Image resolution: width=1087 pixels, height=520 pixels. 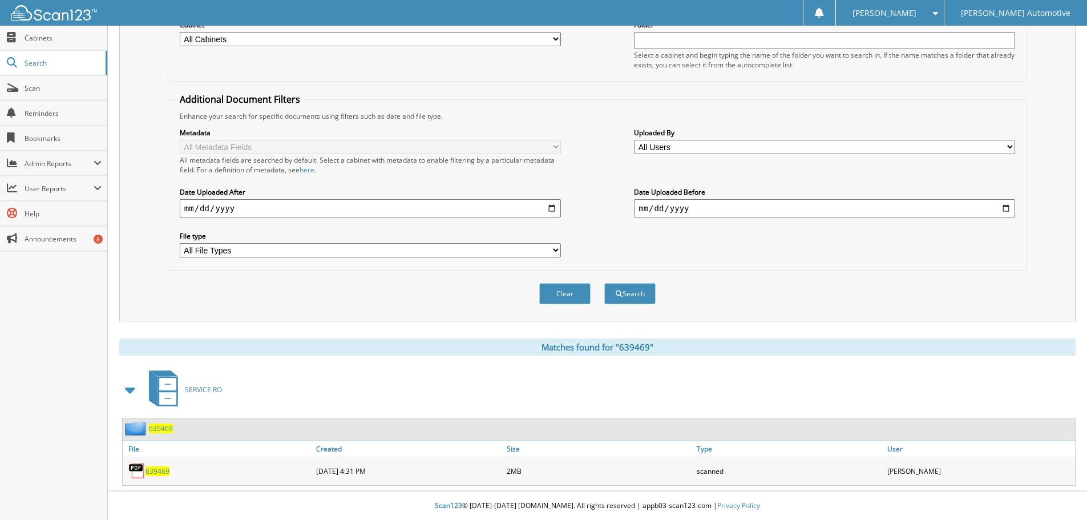 What do you see at coordinates (630, 293) in the screenshot?
I see `button: Search` at bounding box center [630, 293].